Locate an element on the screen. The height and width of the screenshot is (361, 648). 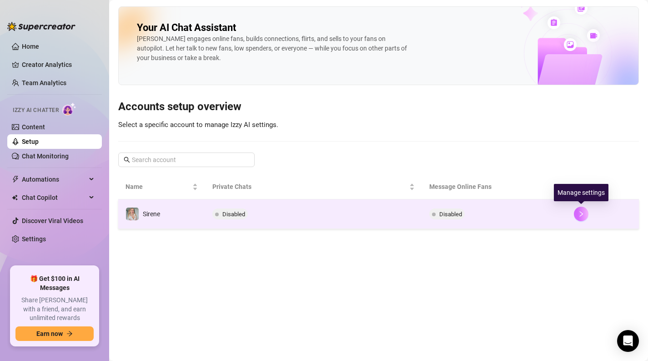
span: right is located at coordinates (581, 214).